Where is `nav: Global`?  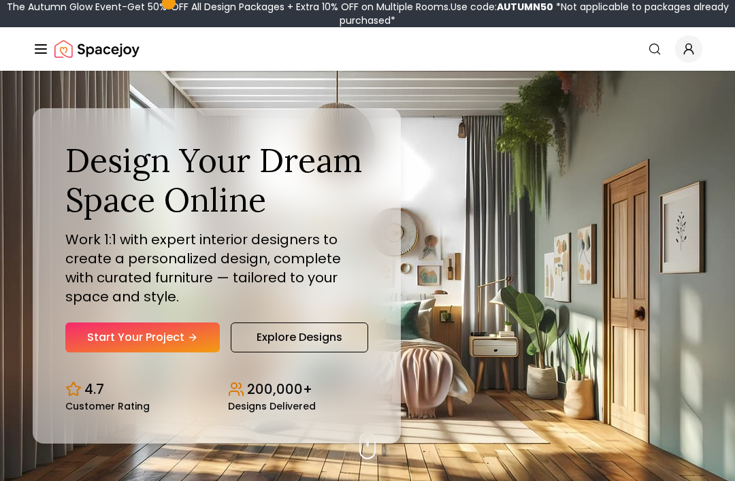 nav: Global is located at coordinates (368, 49).